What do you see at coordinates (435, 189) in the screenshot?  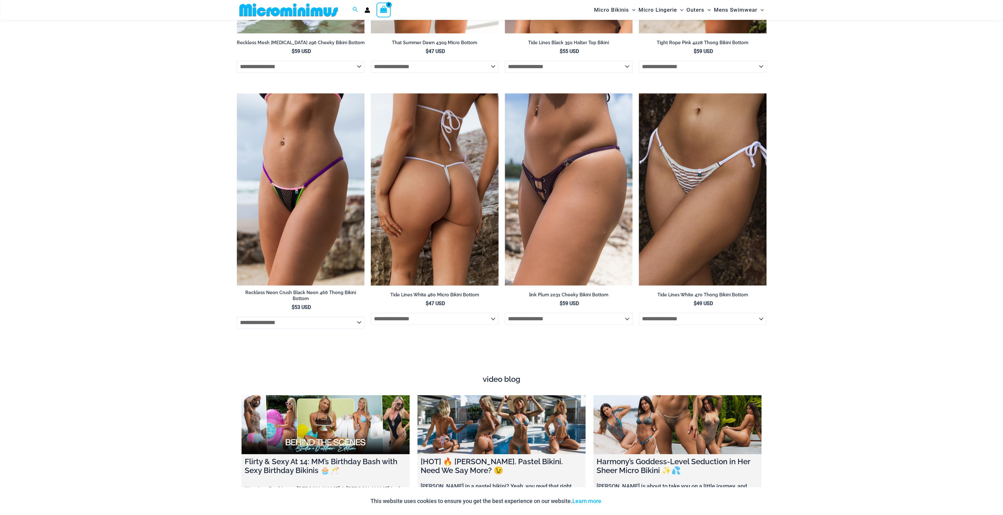 I see `img: Tide Lines White 480 Micro 02` at bounding box center [435, 189].